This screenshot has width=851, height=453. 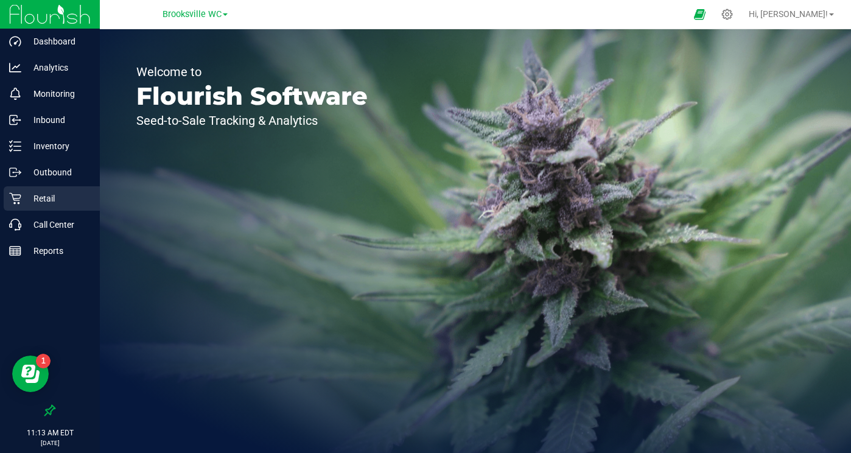 What do you see at coordinates (58, 225) in the screenshot?
I see `p: Call Center` at bounding box center [58, 225].